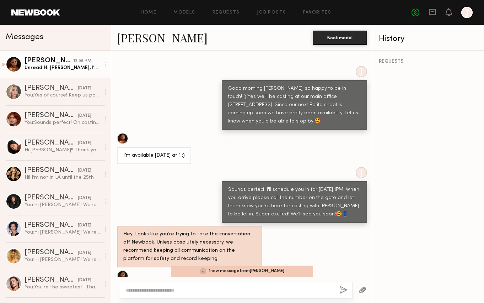 This screenshot has width=484, height=303. What do you see at coordinates (62, 122) in the screenshot?
I see `div: You: Sounds perfect! On casting day, please give our office a call at the number on the front gat...` at bounding box center [62, 122].